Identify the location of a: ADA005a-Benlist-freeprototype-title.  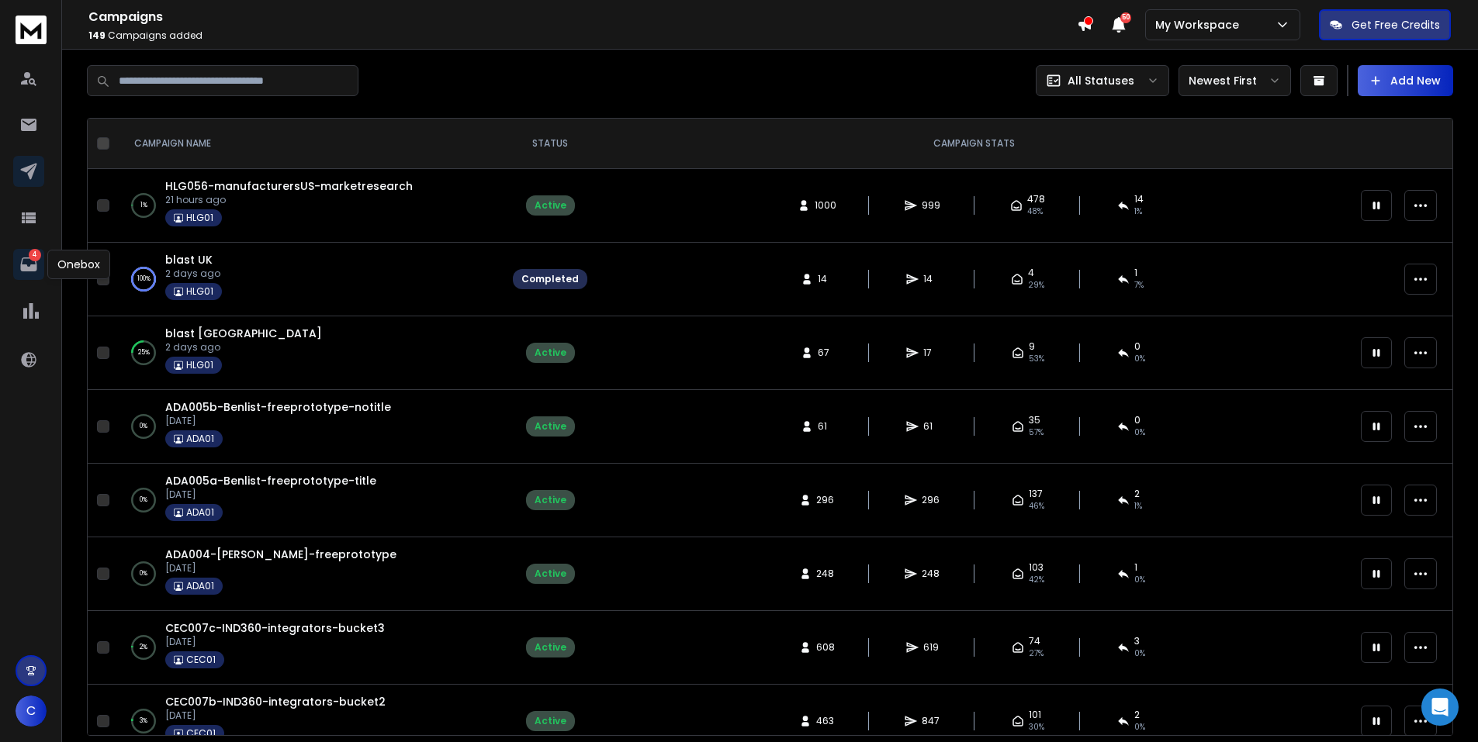
(271, 481).